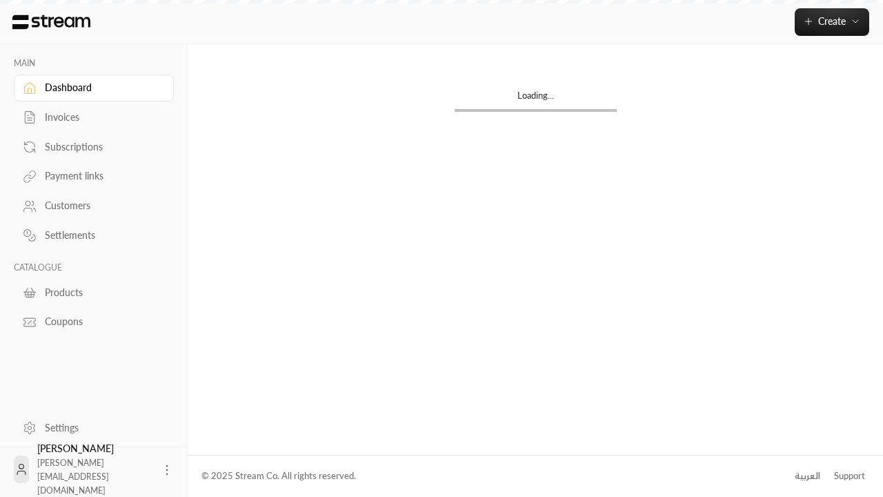 The image size is (883, 497). Describe the element at coordinates (51, 22) in the screenshot. I see `img: Logo` at that location.